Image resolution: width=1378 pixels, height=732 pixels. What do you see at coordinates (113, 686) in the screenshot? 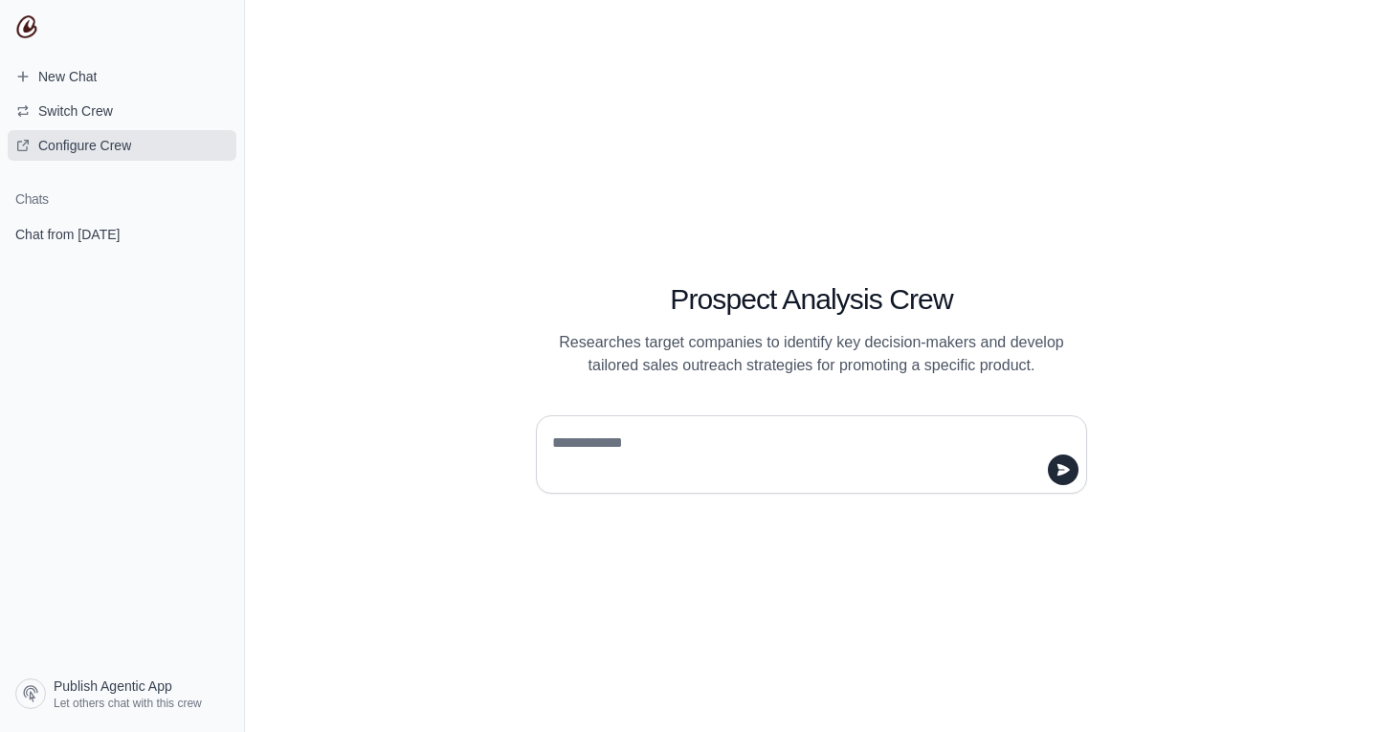
I see `span: Publish Agentic App` at bounding box center [113, 686].